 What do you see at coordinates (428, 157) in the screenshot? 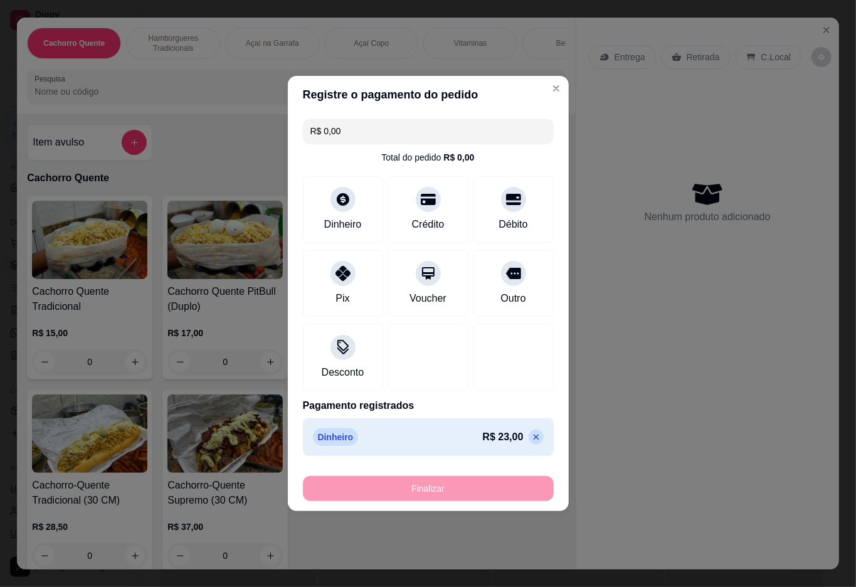
I see `div: Total do pedido` at bounding box center [428, 157].